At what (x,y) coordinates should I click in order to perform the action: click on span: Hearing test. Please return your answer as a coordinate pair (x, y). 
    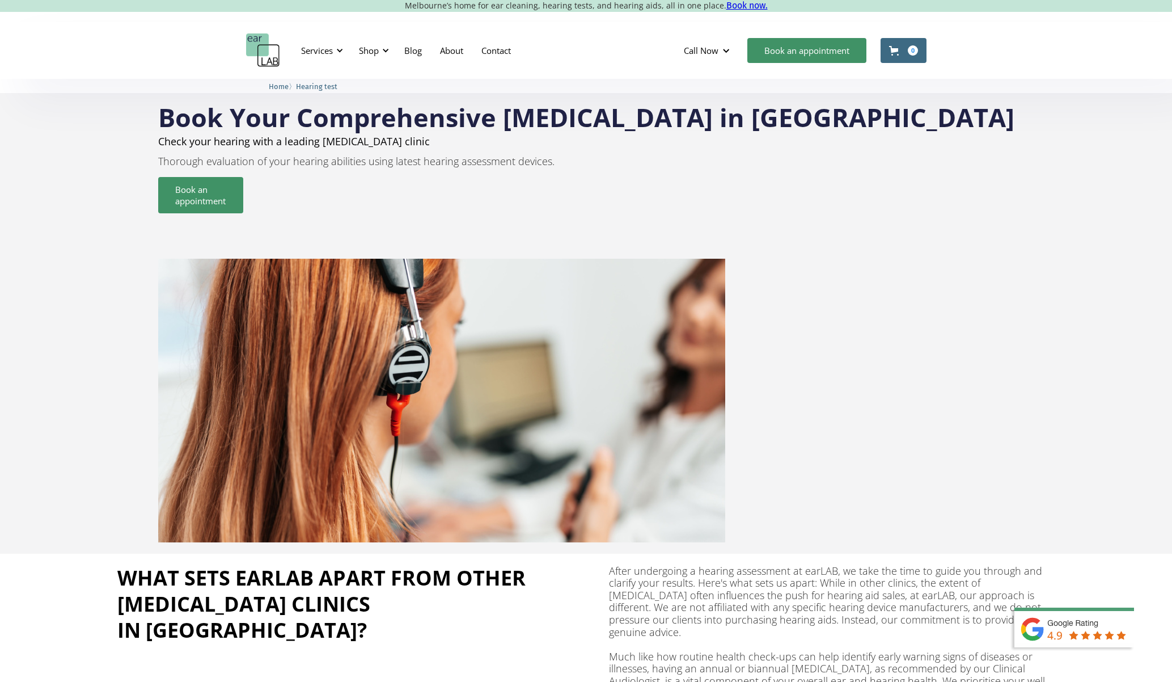
    Looking at the image, I should click on (316, 86).